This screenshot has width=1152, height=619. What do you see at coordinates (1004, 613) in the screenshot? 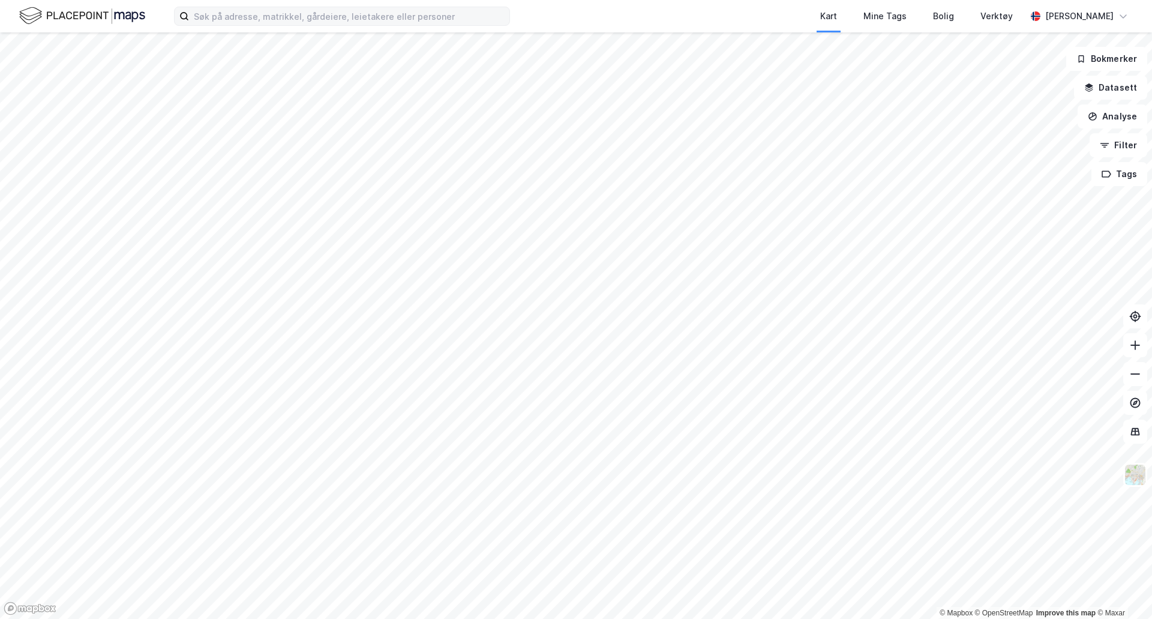
I see `a: OpenStreetMap` at bounding box center [1004, 613].